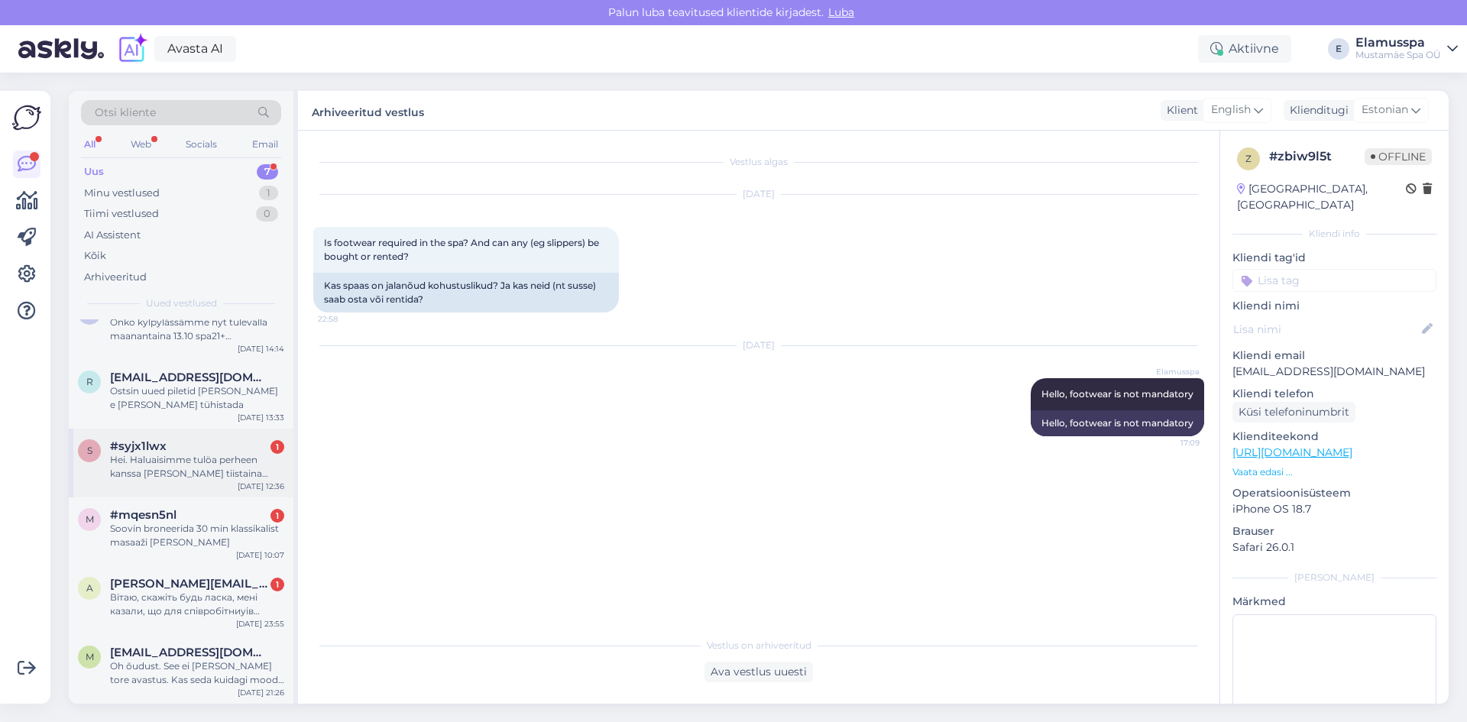  Describe the element at coordinates (1334, 394) in the screenshot. I see `p: Kliendi telefon` at that location.